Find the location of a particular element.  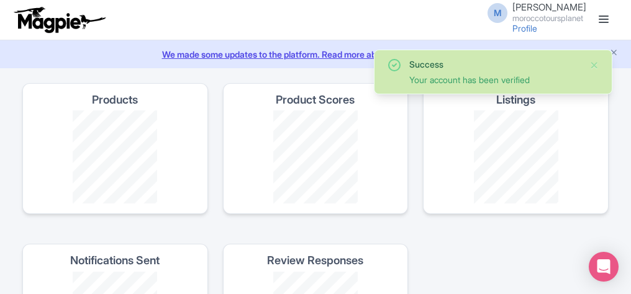

h4: Listings is located at coordinates (516, 100).